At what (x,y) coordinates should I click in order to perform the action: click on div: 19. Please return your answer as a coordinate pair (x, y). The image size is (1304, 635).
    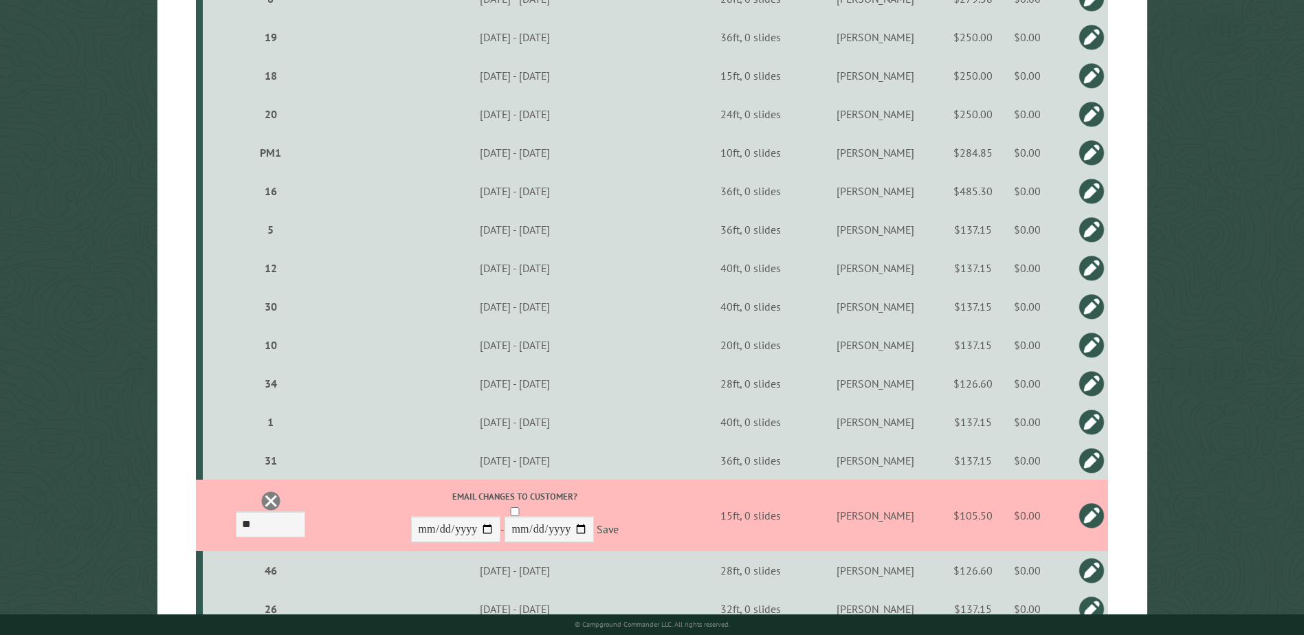
    Looking at the image, I should click on (270, 37).